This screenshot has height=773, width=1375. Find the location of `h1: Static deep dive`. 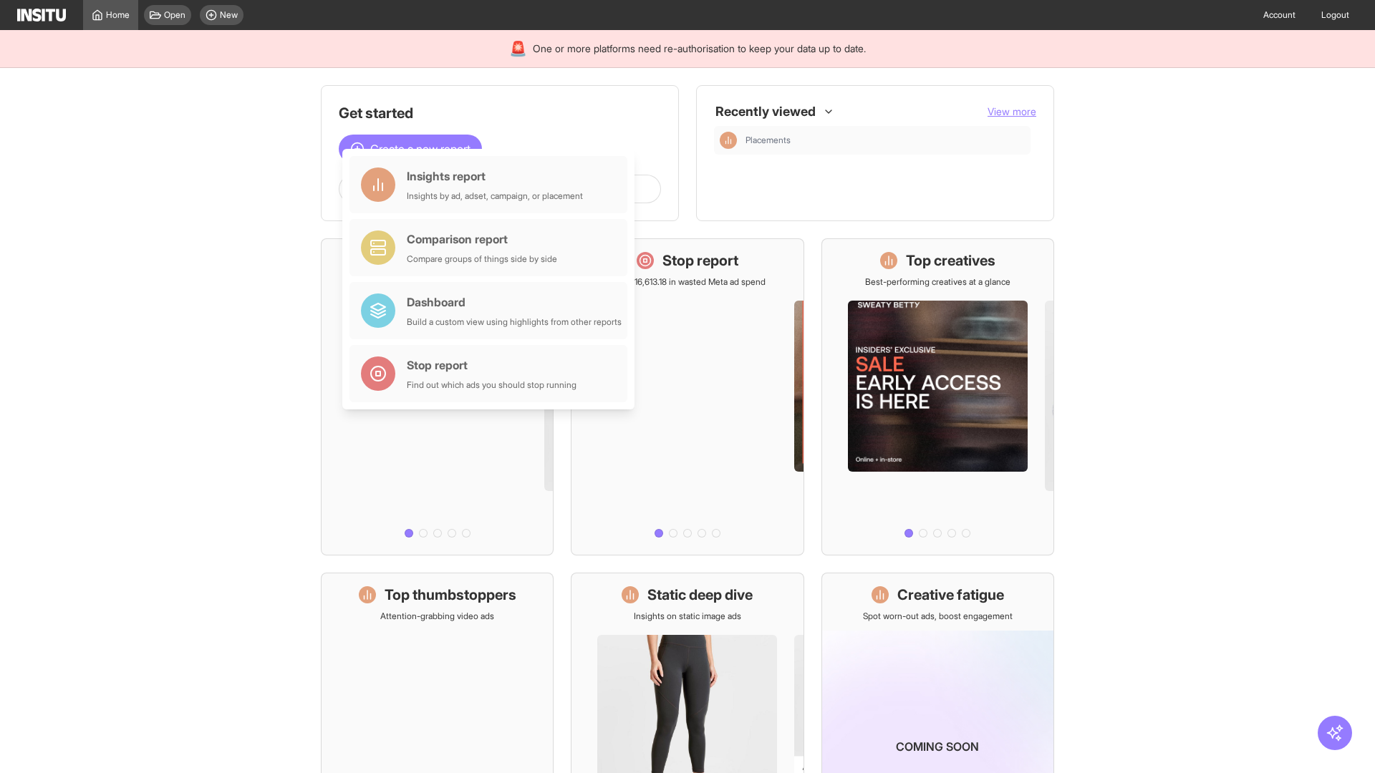

h1: Static deep dive is located at coordinates (700, 595).